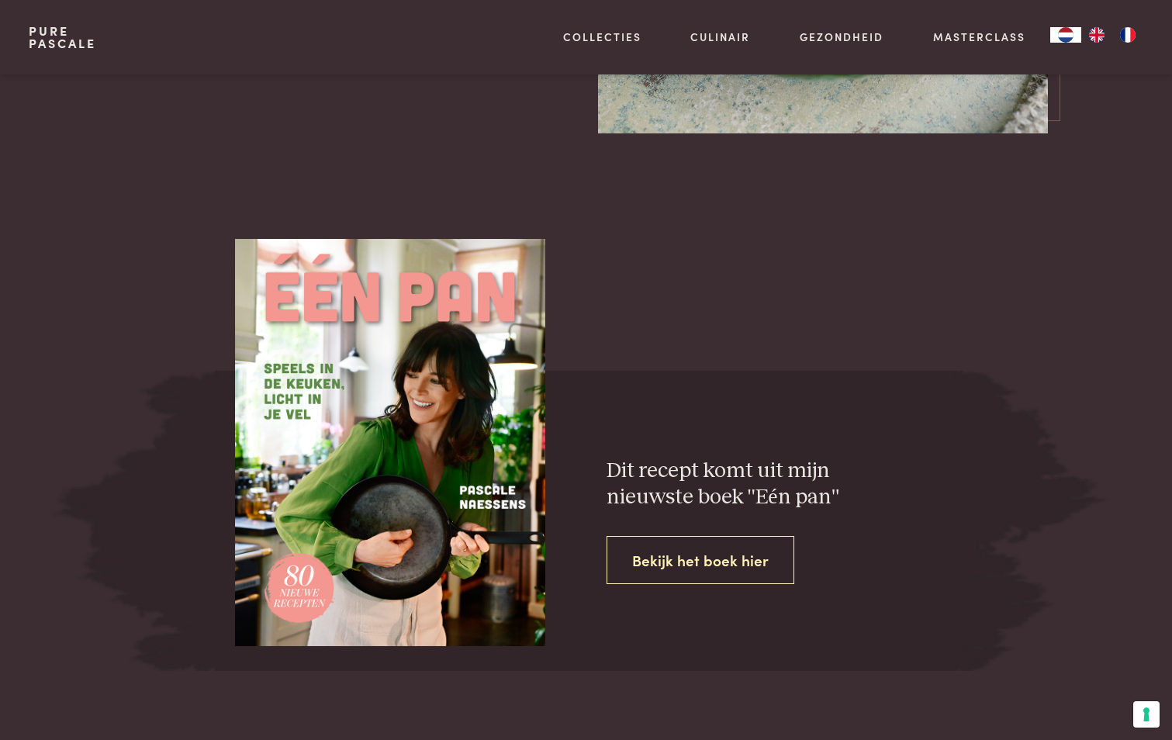 Image resolution: width=1172 pixels, height=740 pixels. I want to click on button: Uw voorkeuren voor toestemming voor trackingtechnologieën, so click(1146, 714).